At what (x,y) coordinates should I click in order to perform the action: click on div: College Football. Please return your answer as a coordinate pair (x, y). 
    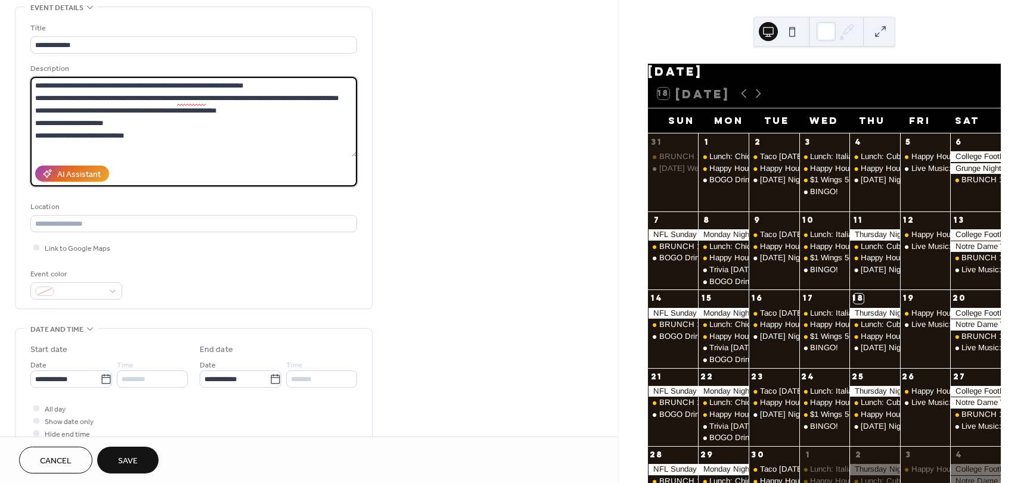
    Looking at the image, I should click on (975, 392).